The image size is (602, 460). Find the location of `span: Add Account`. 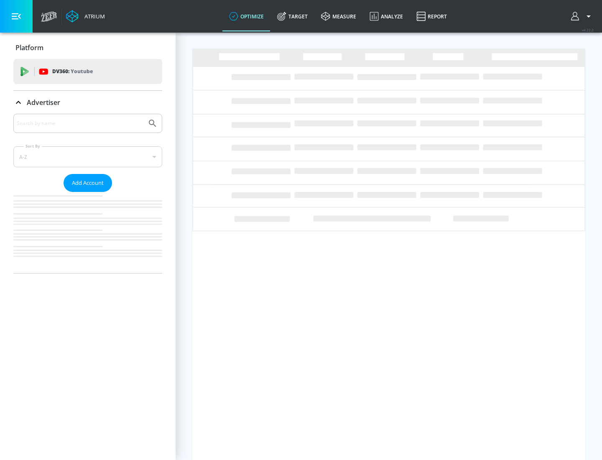

span: Add Account is located at coordinates (88, 183).